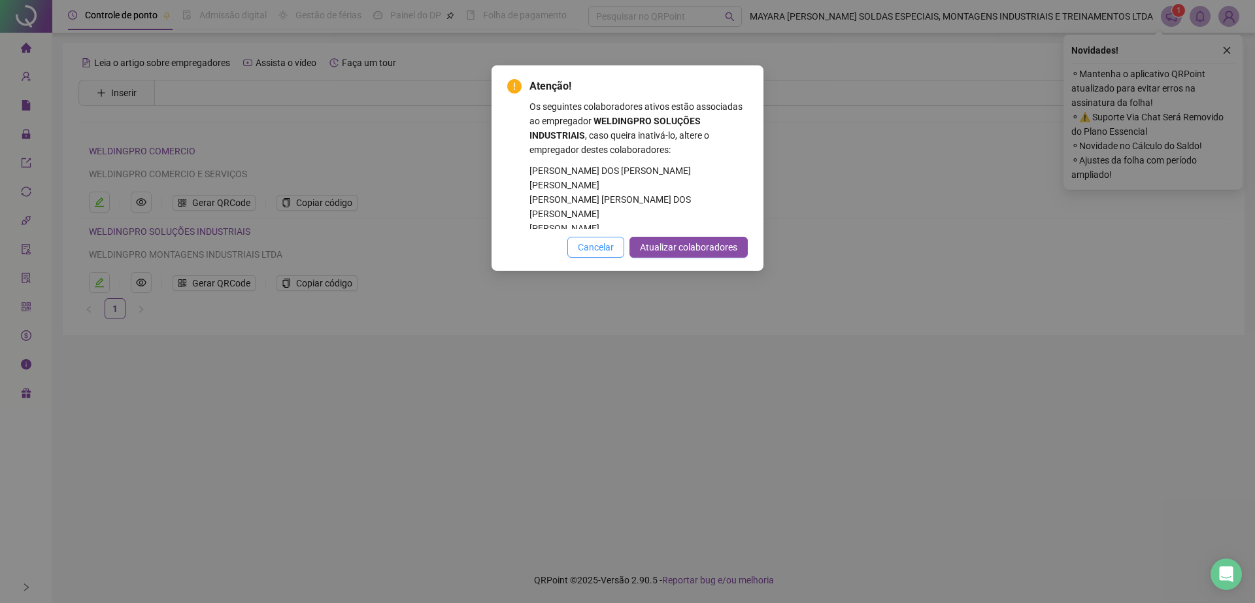 This screenshot has width=1255, height=603. What do you see at coordinates (688, 247) in the screenshot?
I see `button: Atualizar colaboradores` at bounding box center [688, 247].